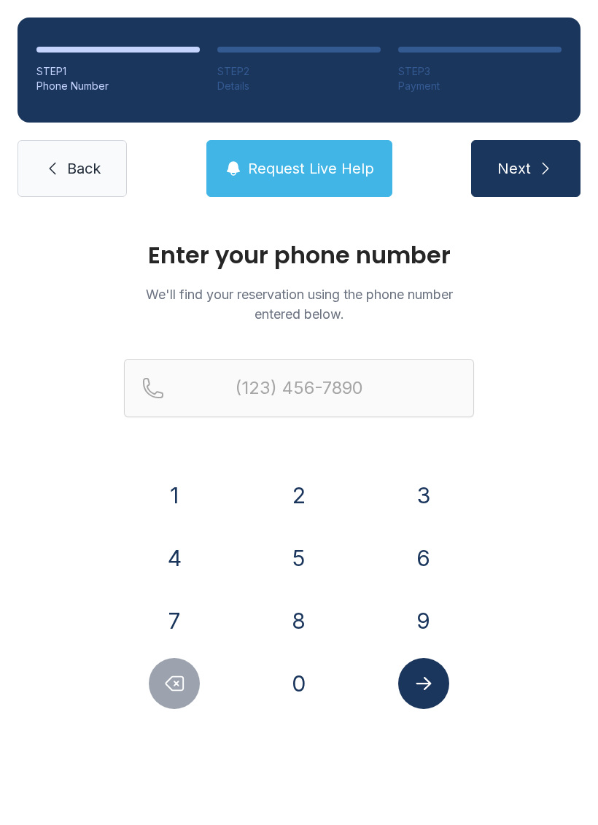 The width and height of the screenshot is (598, 825). What do you see at coordinates (424, 621) in the screenshot?
I see `button: 9` at bounding box center [424, 621].